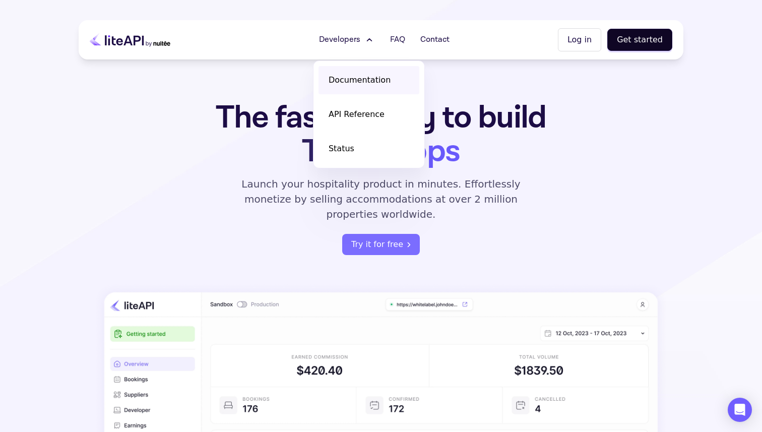  What do you see at coordinates (381, 135) in the screenshot?
I see `h1: The fastest way to build` at bounding box center [381, 135].